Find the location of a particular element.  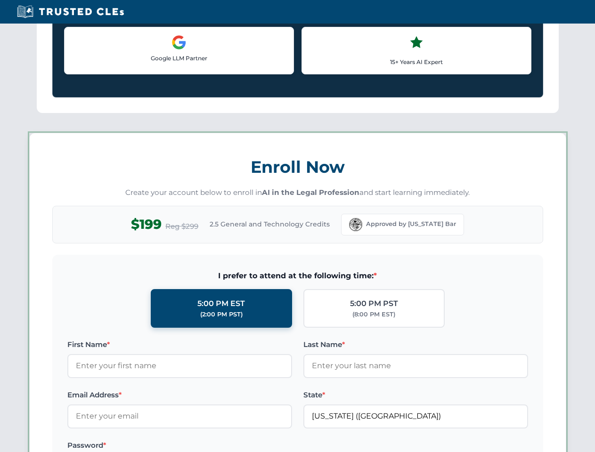

strong: AI in the Legal Profession is located at coordinates (310, 192).